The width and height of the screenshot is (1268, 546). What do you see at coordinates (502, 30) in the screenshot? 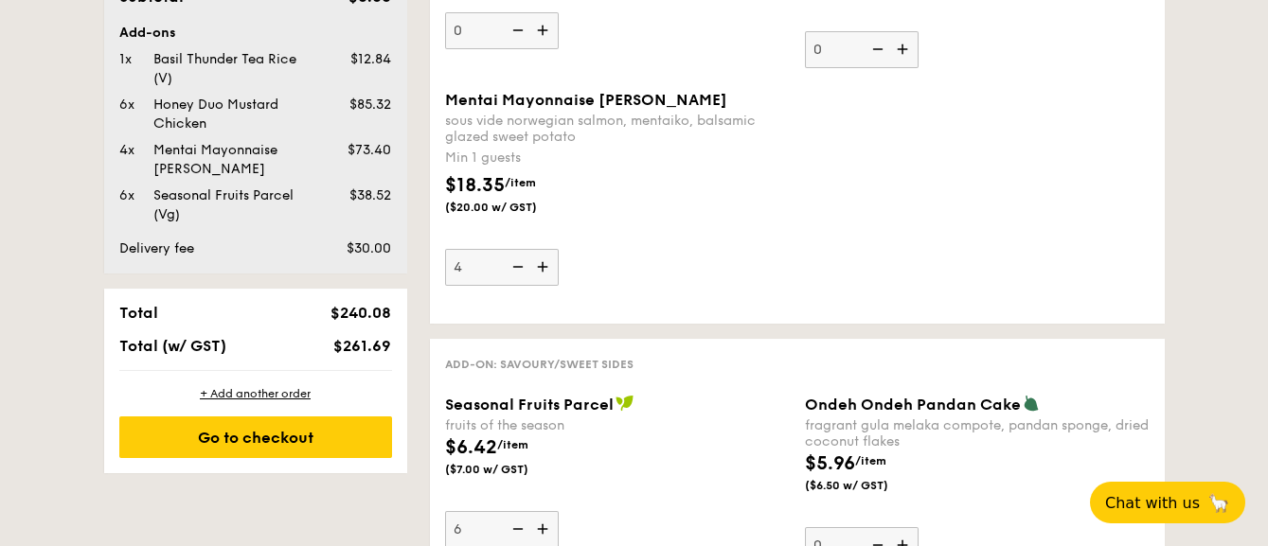
I see `input: $14.22/item($15.50 w/ GST)` at bounding box center [502, 30].